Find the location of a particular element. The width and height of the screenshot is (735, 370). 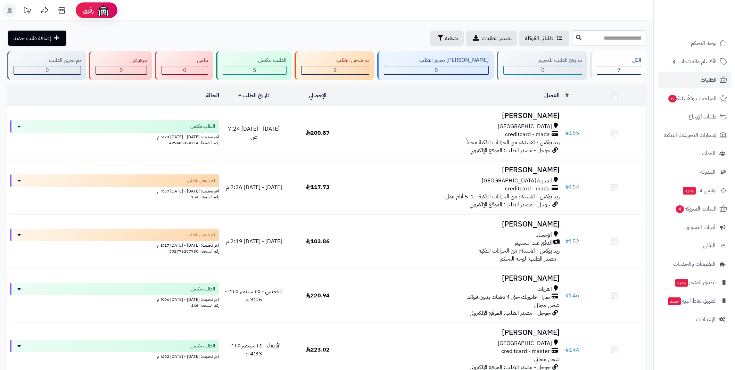

span: creditcard - mada is located at coordinates (527, 188).